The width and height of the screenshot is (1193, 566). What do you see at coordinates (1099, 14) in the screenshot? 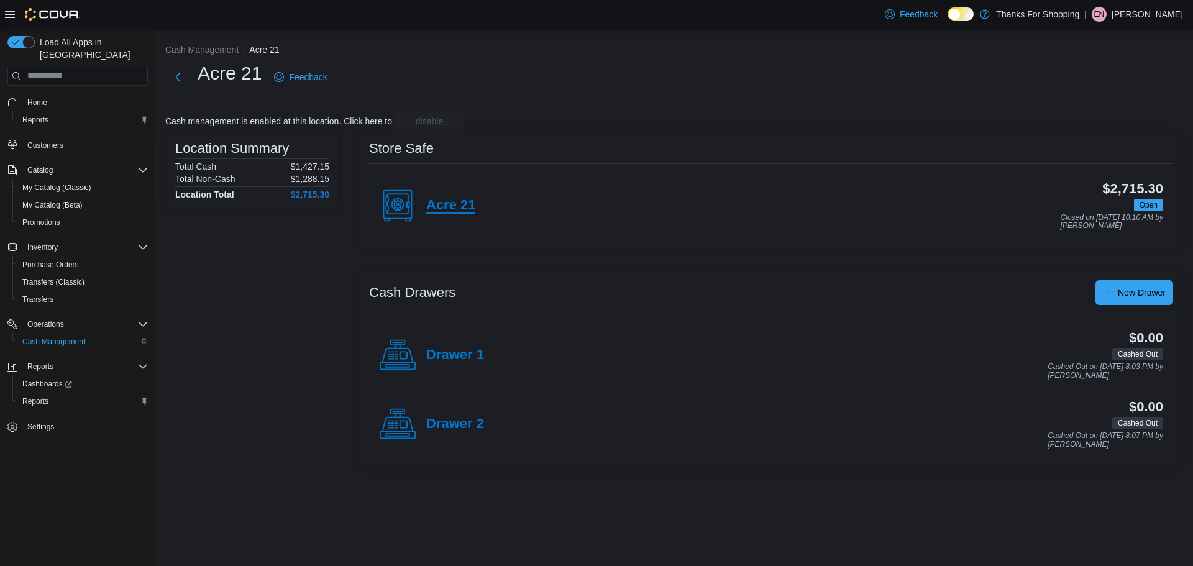
I see `div: Emily Niezgoda` at bounding box center [1099, 14].